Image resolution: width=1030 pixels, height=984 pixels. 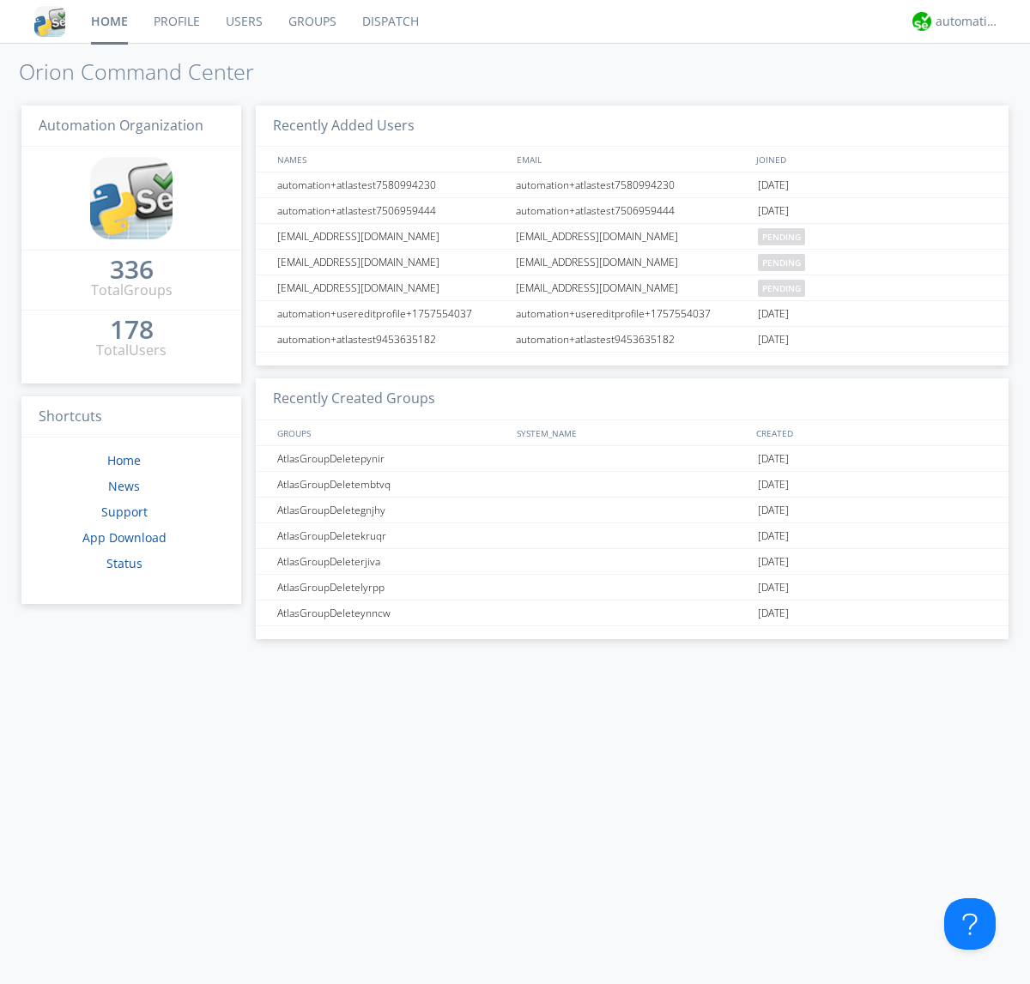 I want to click on div: SYSTEM_NAME, so click(x=632, y=433).